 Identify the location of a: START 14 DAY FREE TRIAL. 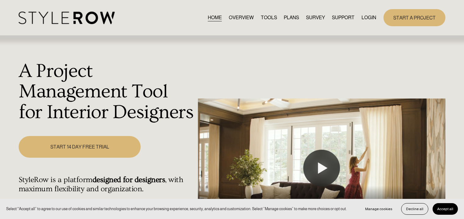
(80, 147).